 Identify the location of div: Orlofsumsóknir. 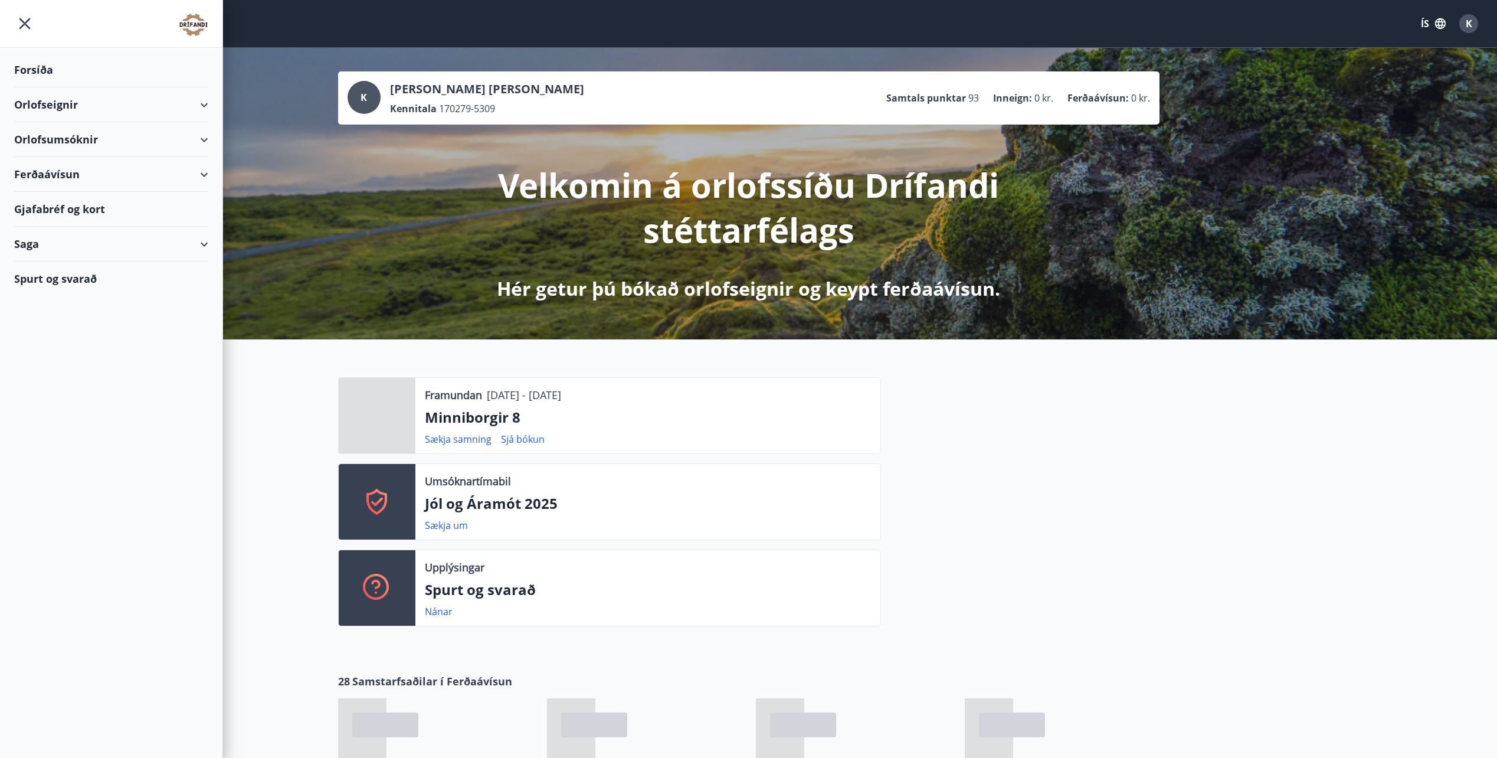
(111, 139).